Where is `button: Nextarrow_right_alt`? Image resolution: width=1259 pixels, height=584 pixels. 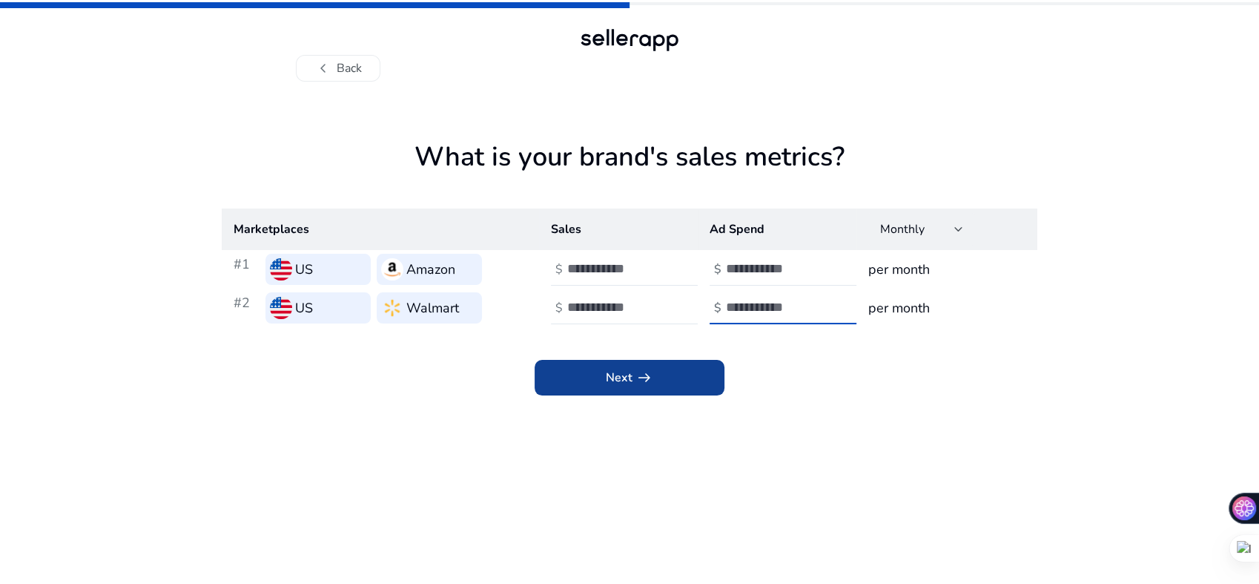 button: Nextarrow_right_alt is located at coordinates (630, 377).